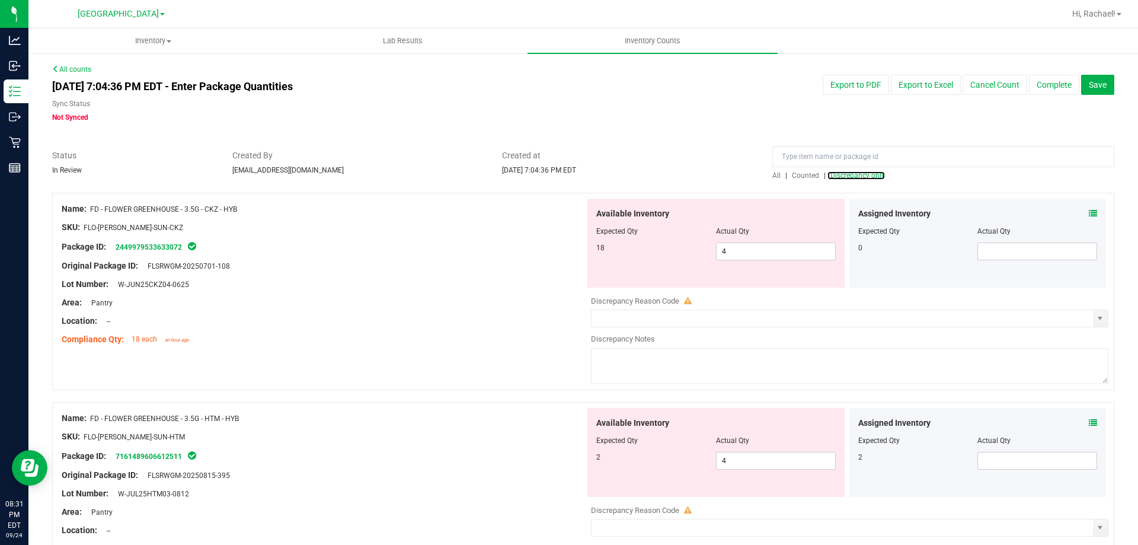 The height and width of the screenshot is (545, 1138). Describe the element at coordinates (67, 170) in the screenshot. I see `span: In Review` at that location.